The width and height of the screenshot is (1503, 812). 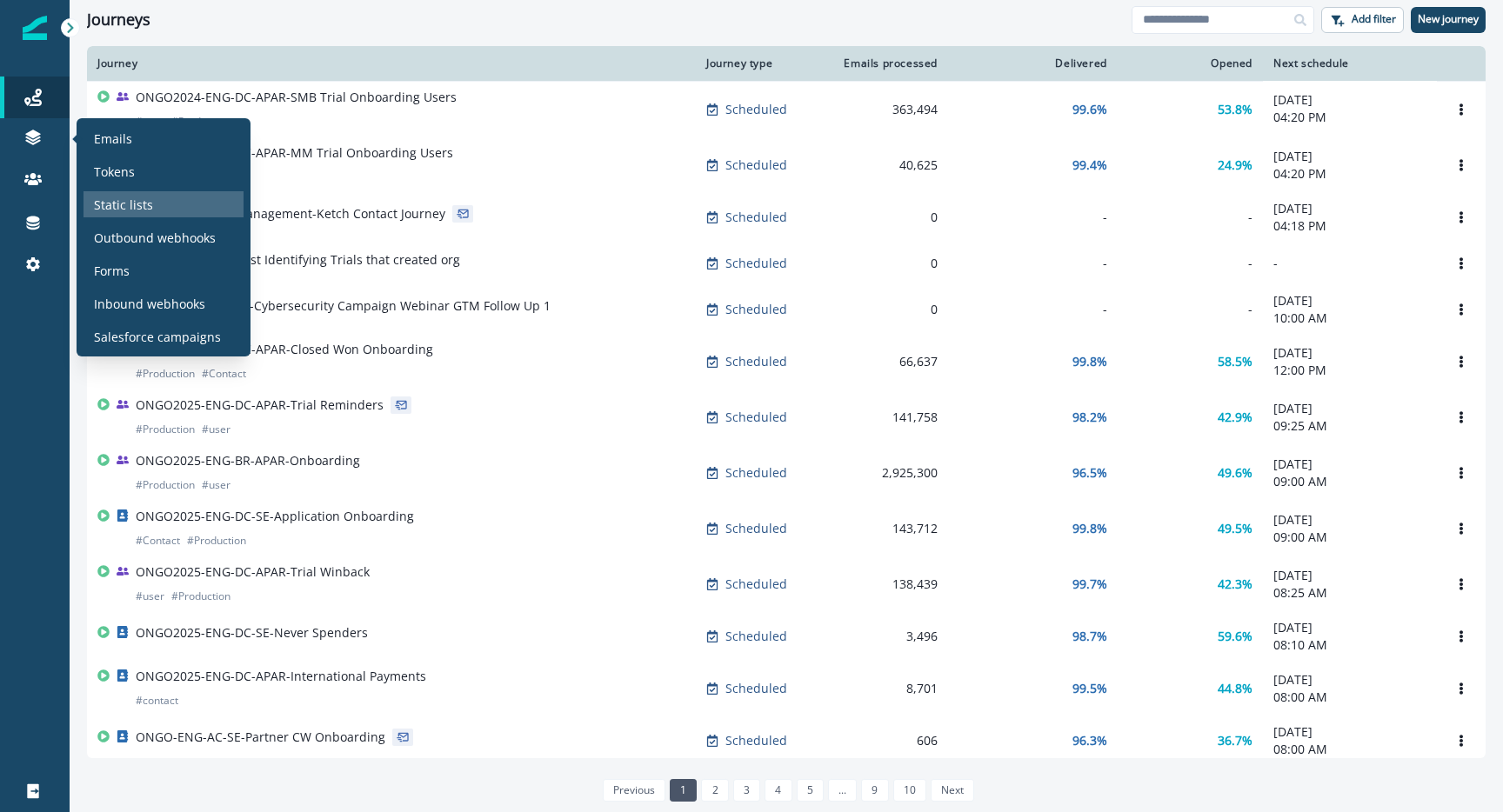 What do you see at coordinates (1349, 426) in the screenshot?
I see `p: 09:25 AM` at bounding box center [1349, 426].